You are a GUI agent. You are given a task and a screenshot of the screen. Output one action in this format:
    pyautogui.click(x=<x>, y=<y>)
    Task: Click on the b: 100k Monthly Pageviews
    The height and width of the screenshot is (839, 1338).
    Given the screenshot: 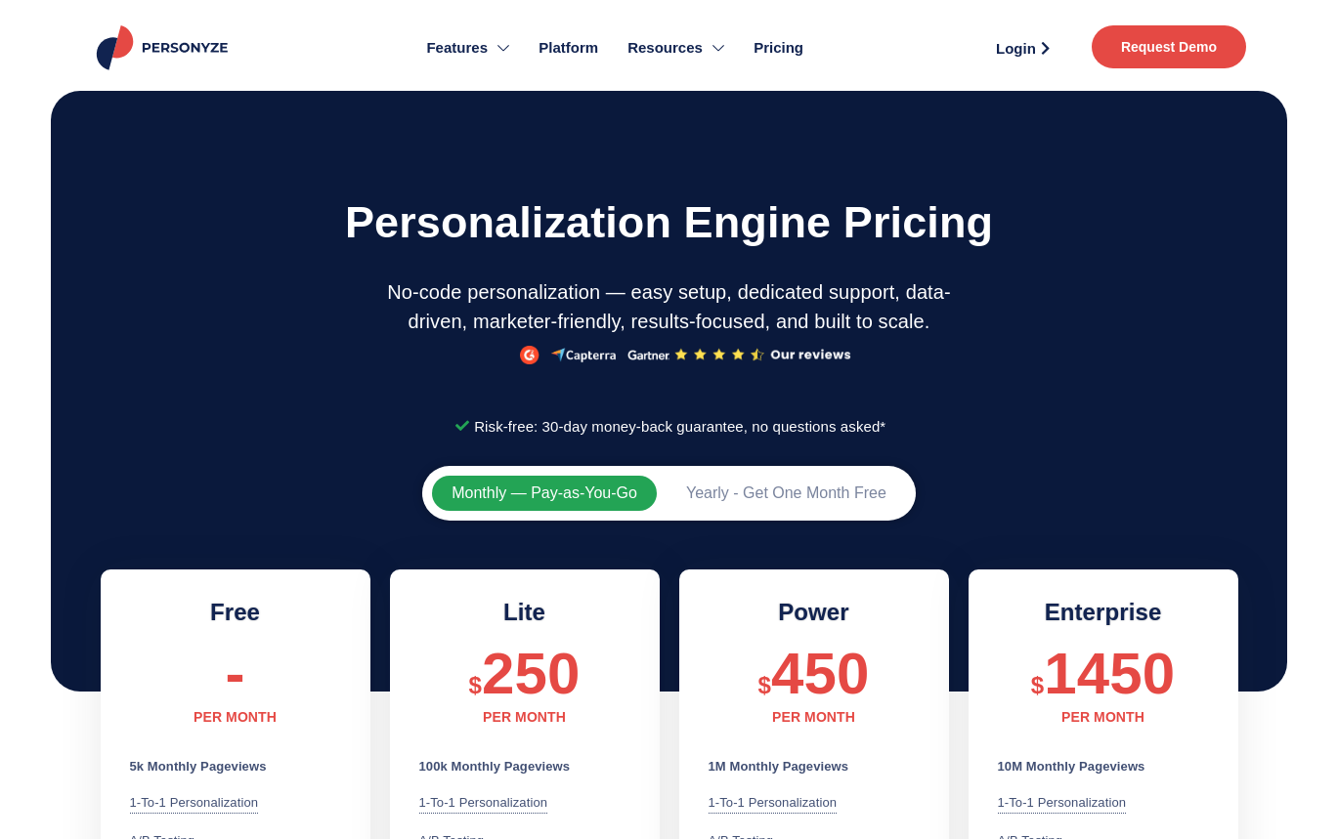 What is the action you would take?
    pyautogui.click(x=494, y=766)
    